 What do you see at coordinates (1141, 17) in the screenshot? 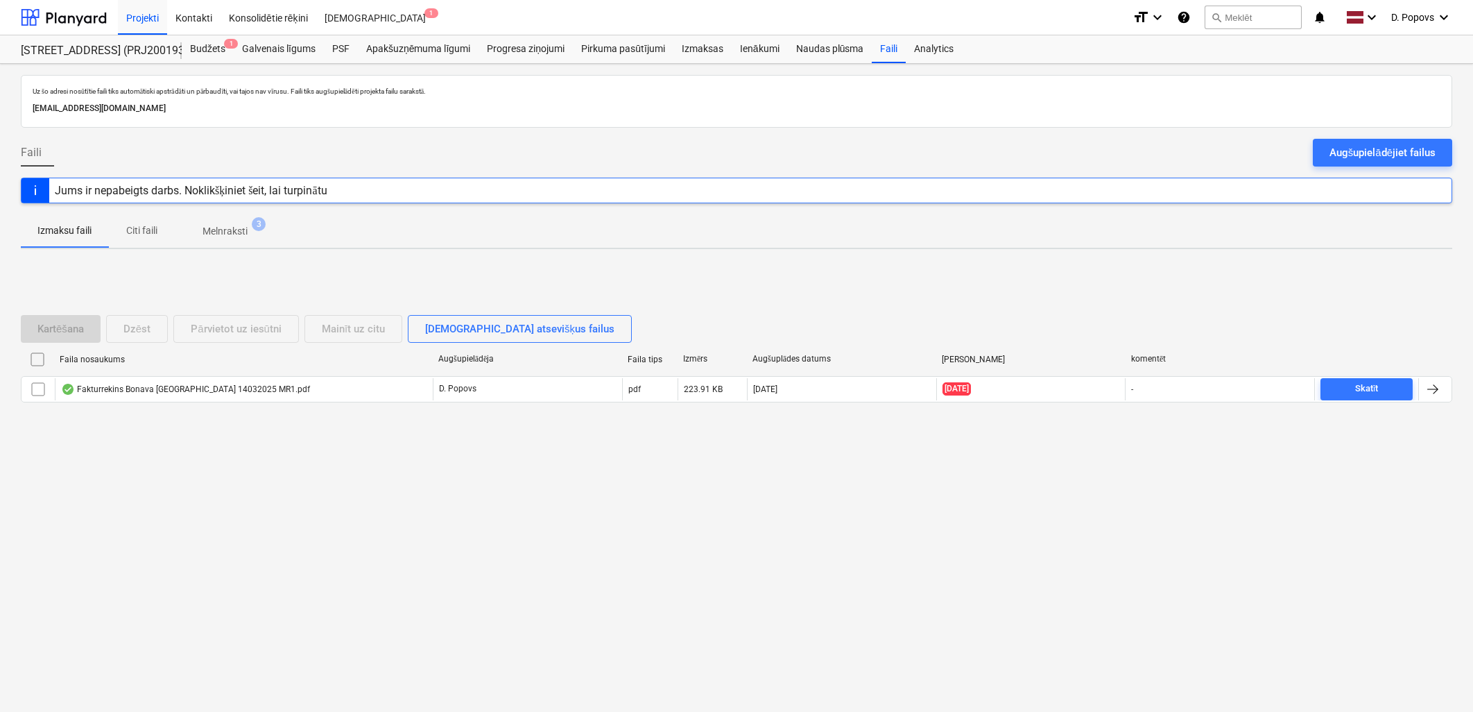
I see `i: format_size` at bounding box center [1141, 17].